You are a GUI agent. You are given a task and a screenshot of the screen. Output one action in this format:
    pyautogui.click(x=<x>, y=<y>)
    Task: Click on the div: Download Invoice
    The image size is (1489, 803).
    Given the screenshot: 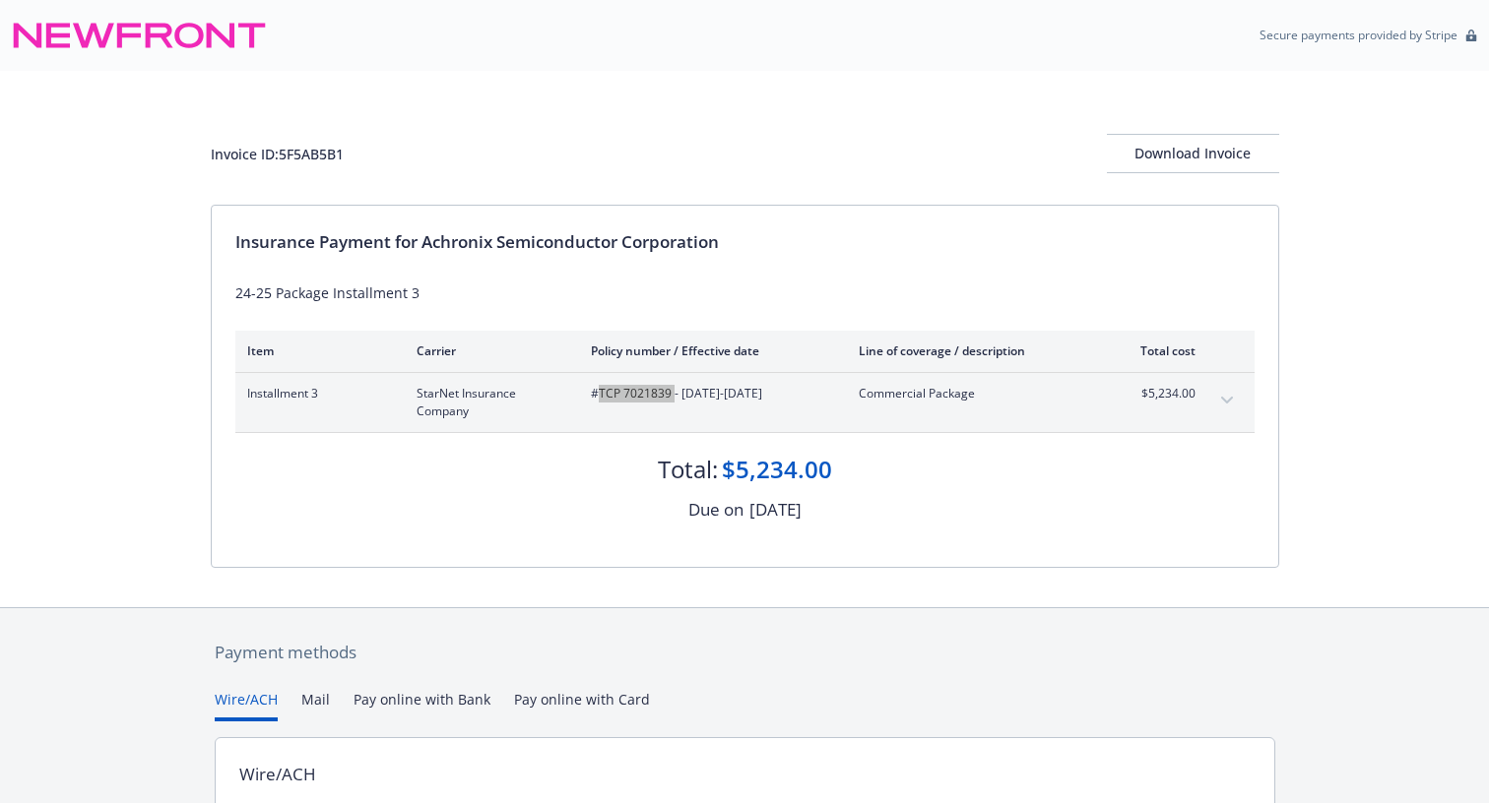 What is the action you would take?
    pyautogui.click(x=1192, y=154)
    